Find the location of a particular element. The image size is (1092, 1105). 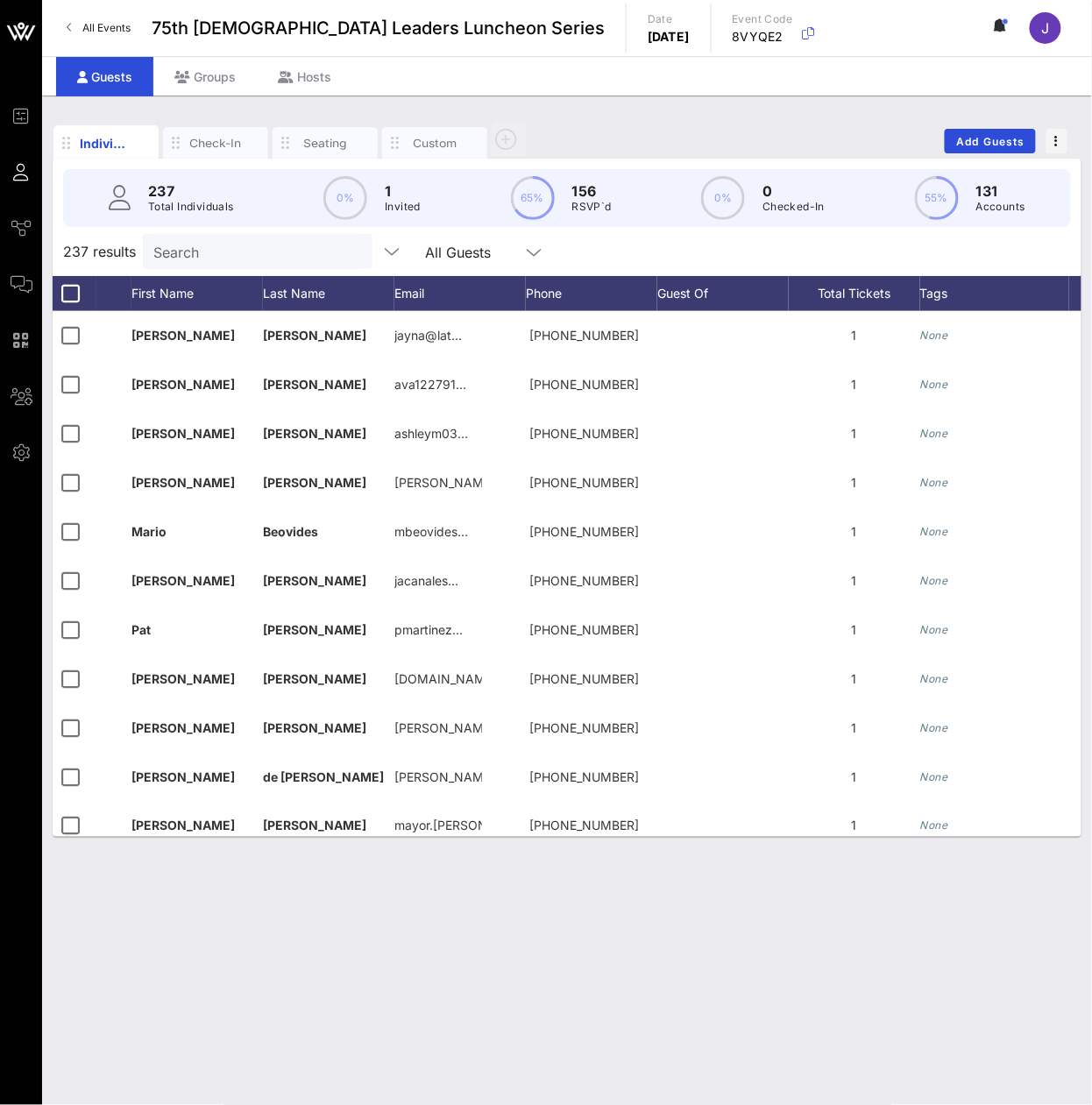

p: 1 is located at coordinates (402, 191).